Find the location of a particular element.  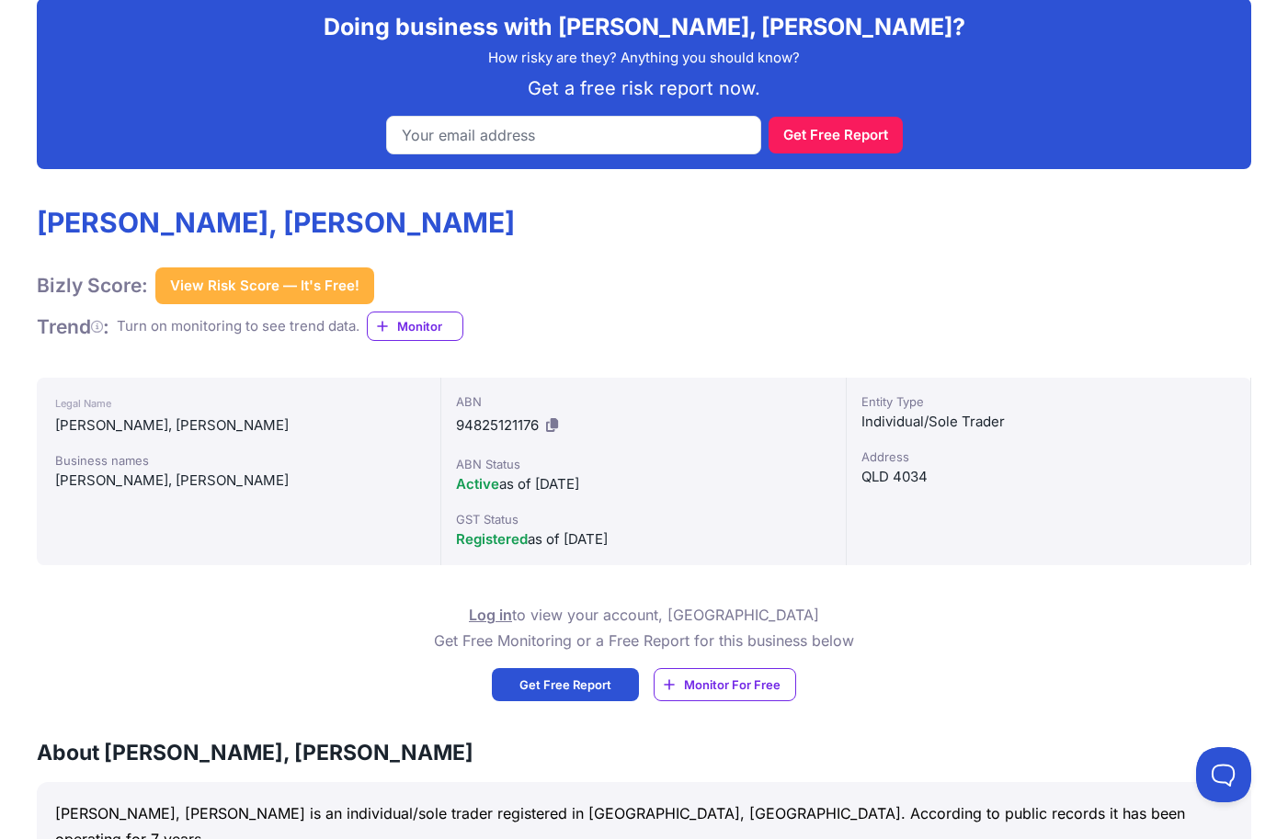

span: Monitor For Free is located at coordinates (732, 685).